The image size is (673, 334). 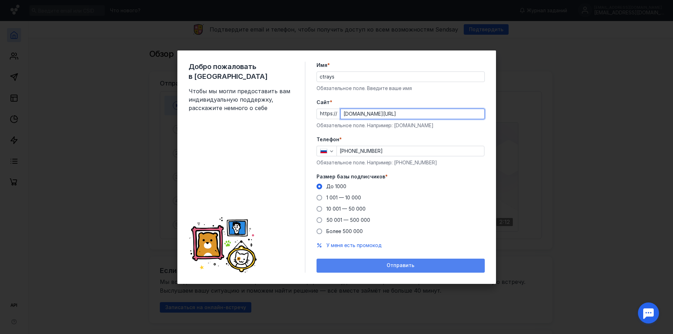 I want to click on div: Обязательное поле. Введите ваше имя, so click(x=400, y=88).